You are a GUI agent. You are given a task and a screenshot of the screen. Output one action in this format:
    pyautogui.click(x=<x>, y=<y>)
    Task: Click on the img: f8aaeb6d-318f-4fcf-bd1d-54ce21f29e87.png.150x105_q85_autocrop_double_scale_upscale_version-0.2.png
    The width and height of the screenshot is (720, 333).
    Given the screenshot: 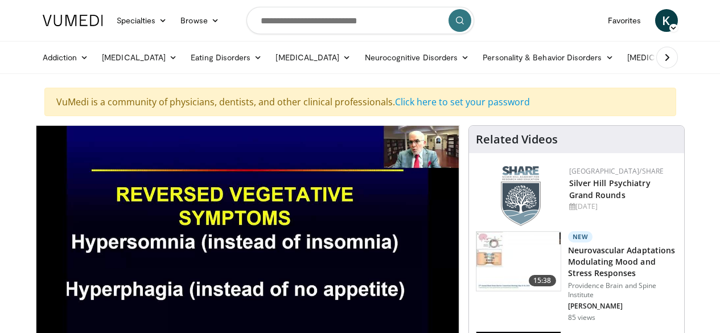 What is the action you would take?
    pyautogui.click(x=521, y=196)
    